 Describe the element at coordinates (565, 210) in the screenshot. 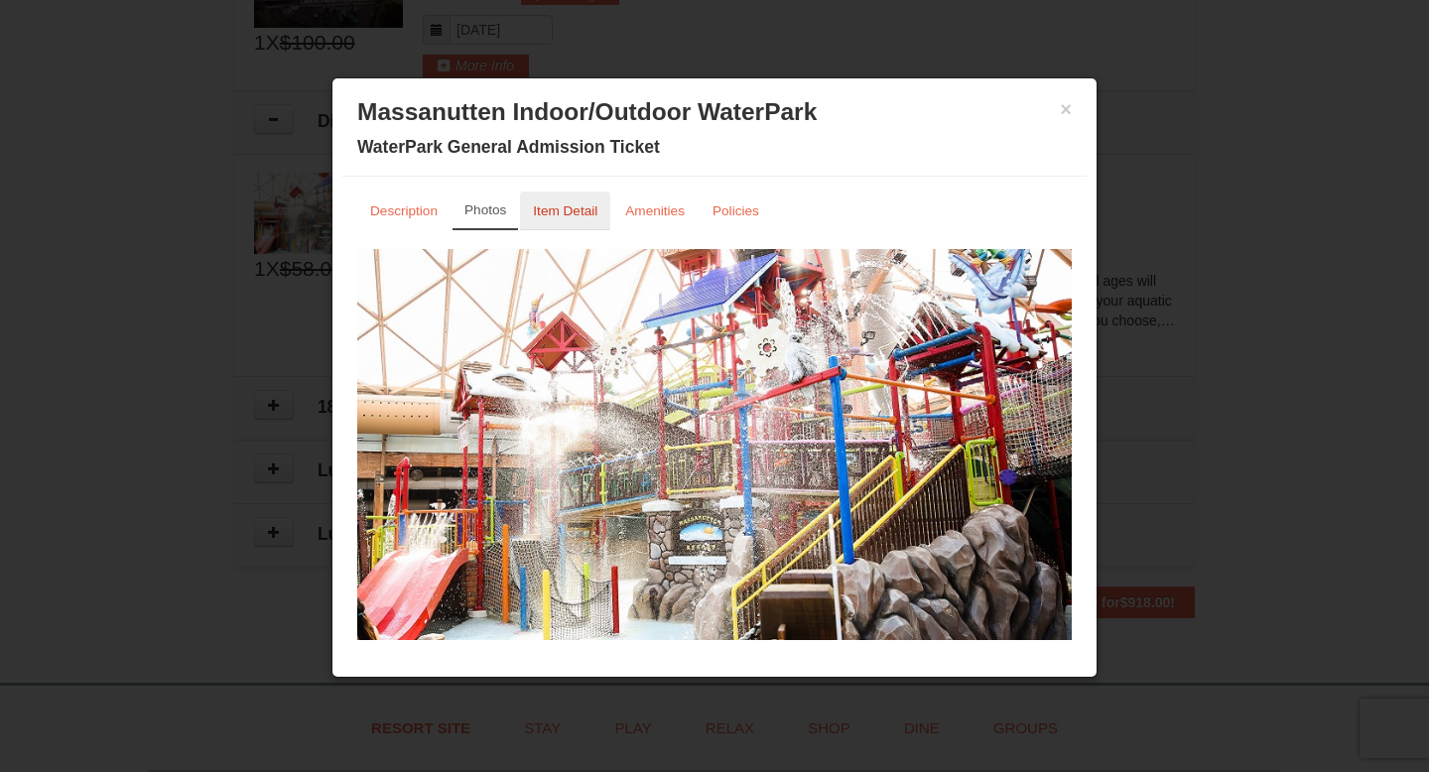

I see `a: Item Detail` at that location.